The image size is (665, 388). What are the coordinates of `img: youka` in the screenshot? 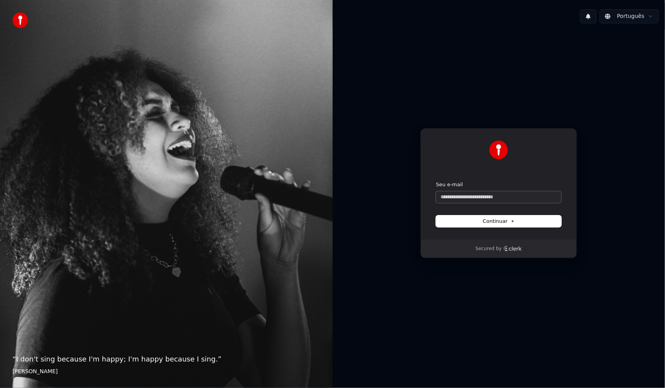 It's located at (20, 20).